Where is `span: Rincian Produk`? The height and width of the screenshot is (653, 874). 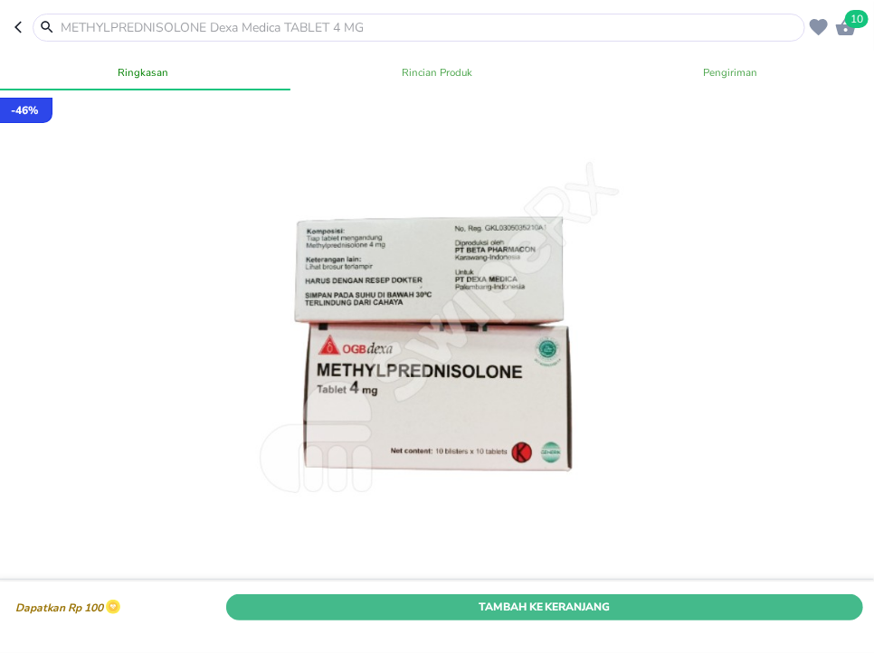 span: Rincian Produk is located at coordinates (437, 72).